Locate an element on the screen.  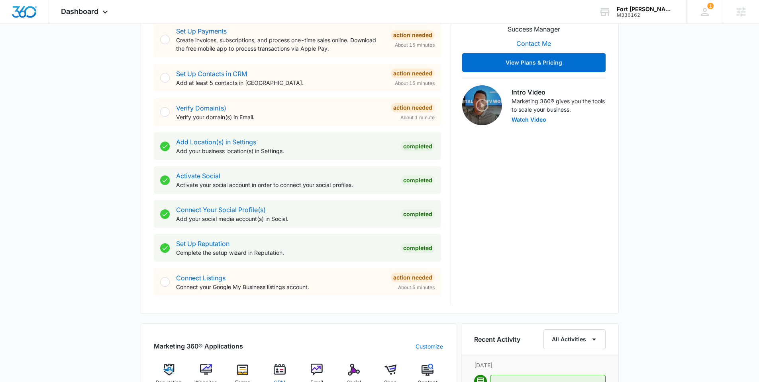
h3: Intro Video is located at coordinates (558, 92).